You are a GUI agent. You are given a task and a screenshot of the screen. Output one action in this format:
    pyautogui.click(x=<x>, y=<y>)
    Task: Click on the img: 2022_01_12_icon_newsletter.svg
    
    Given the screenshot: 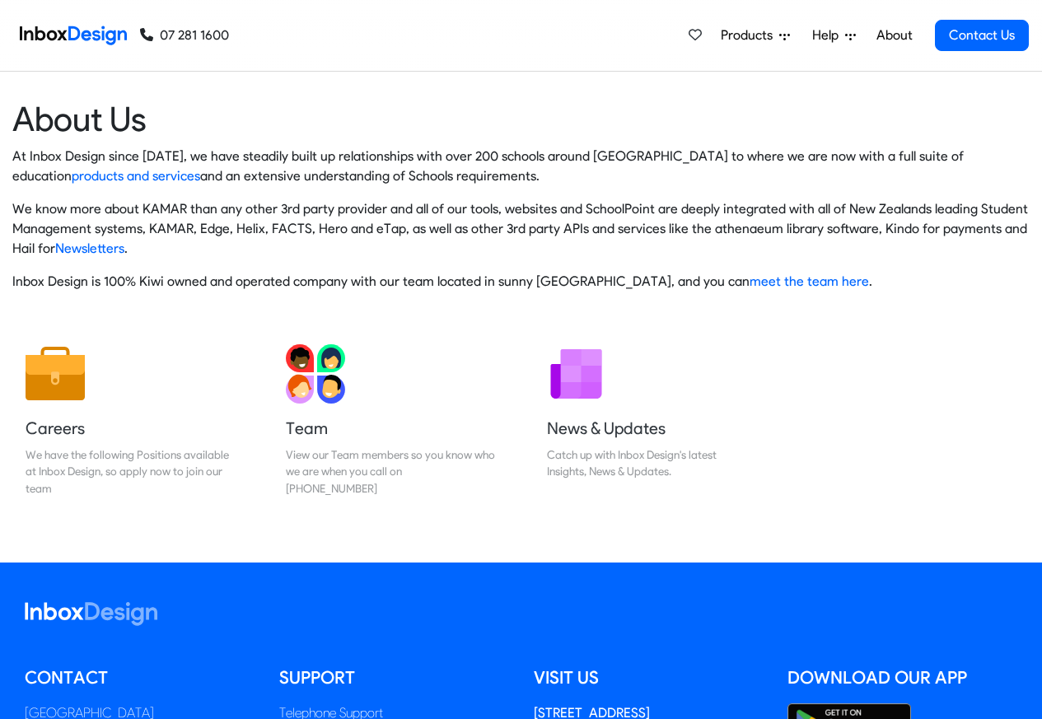 What is the action you would take?
    pyautogui.click(x=577, y=374)
    